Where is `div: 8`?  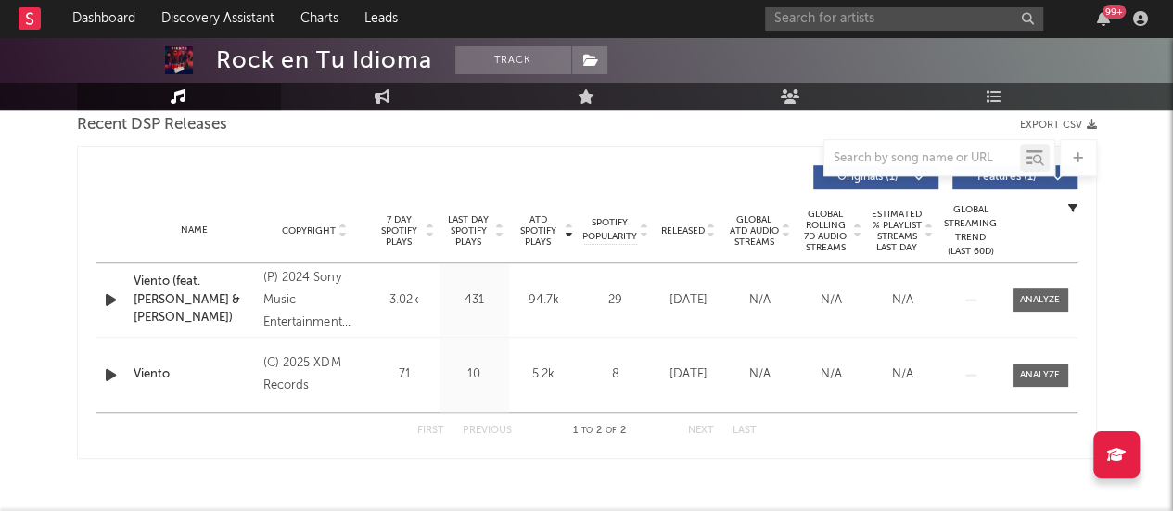
div: 8 is located at coordinates (616, 375).